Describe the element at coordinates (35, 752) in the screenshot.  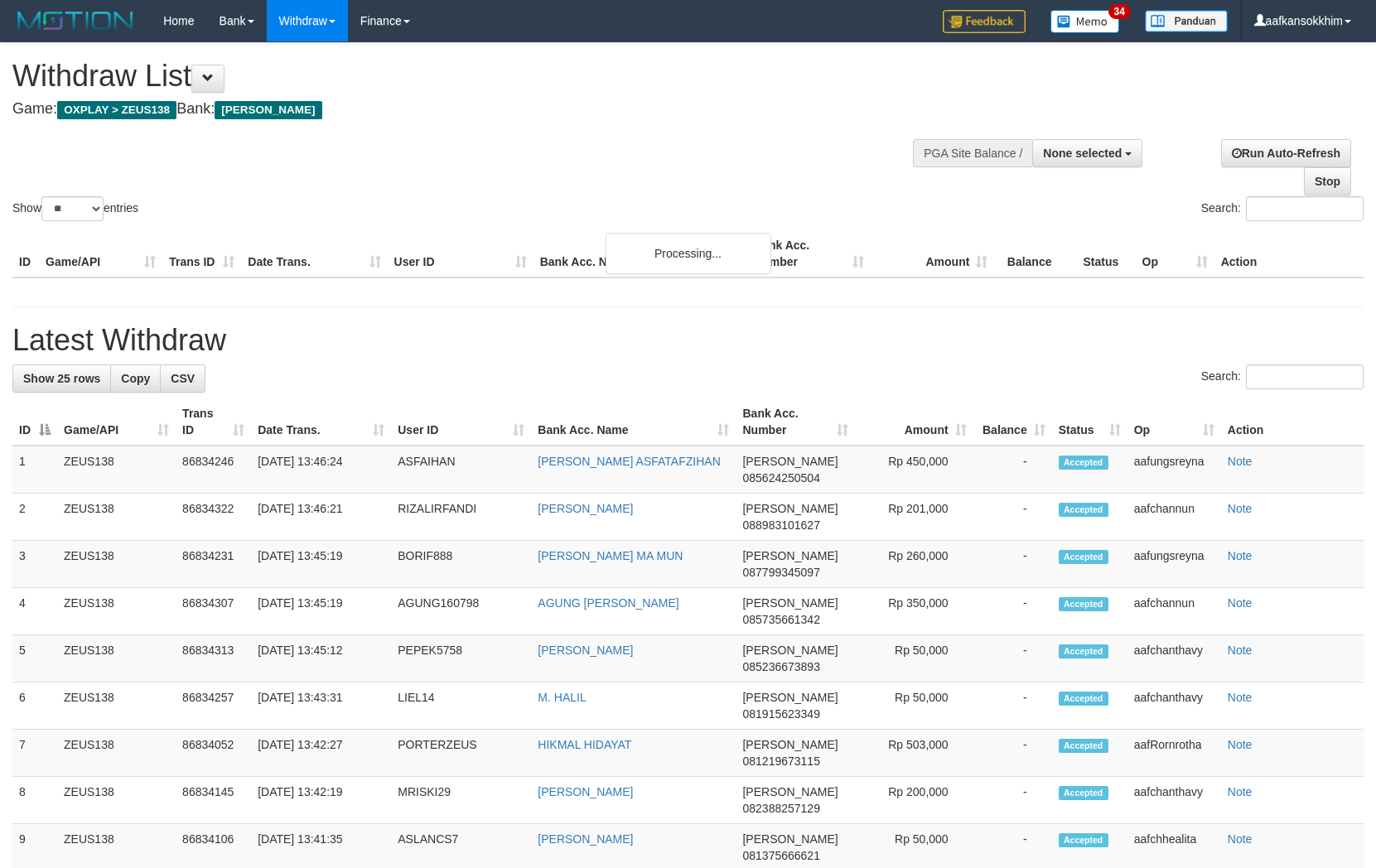
I see `td: 7` at that location.